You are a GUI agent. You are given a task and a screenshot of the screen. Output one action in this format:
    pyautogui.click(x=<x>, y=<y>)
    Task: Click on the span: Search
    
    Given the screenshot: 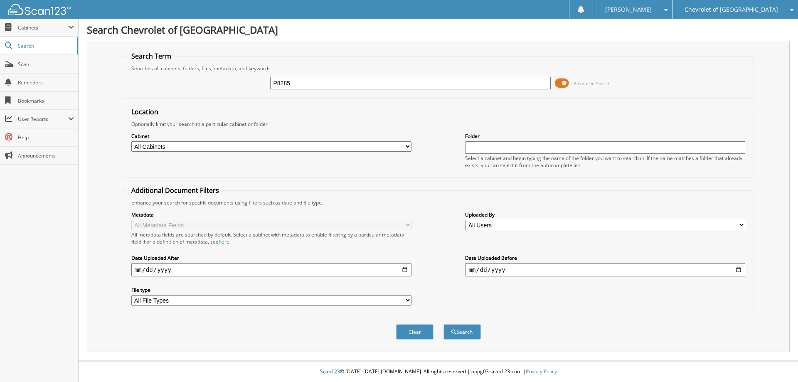 What is the action you would take?
    pyautogui.click(x=45, y=46)
    